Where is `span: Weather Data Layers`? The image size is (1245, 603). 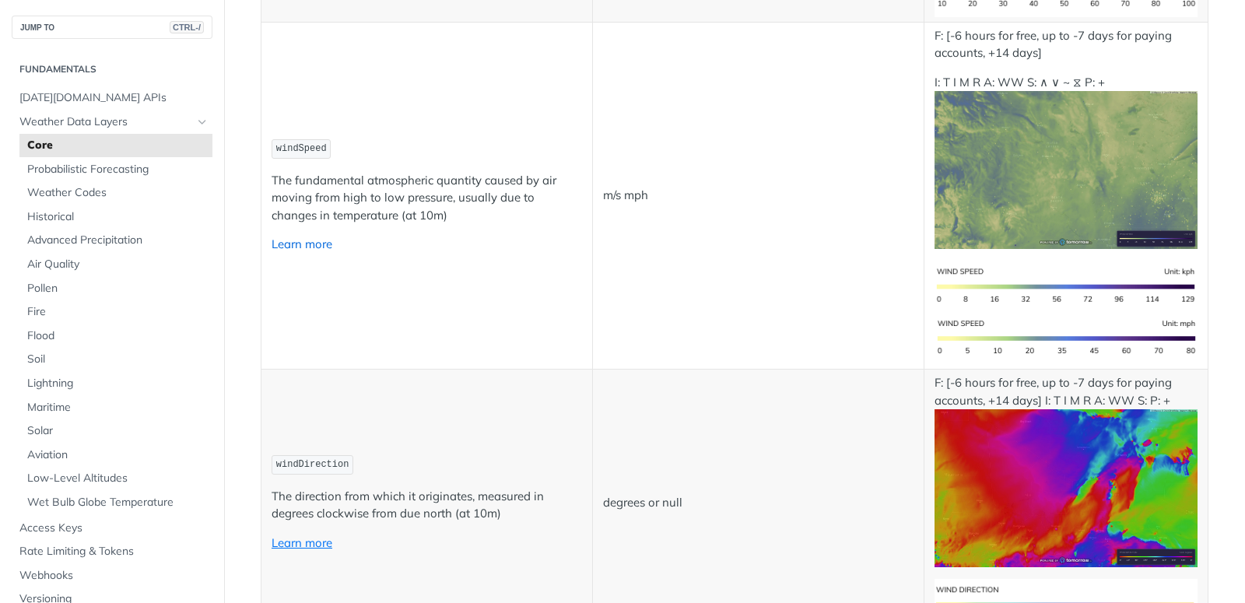
span: Weather Data Layers is located at coordinates (106, 122).